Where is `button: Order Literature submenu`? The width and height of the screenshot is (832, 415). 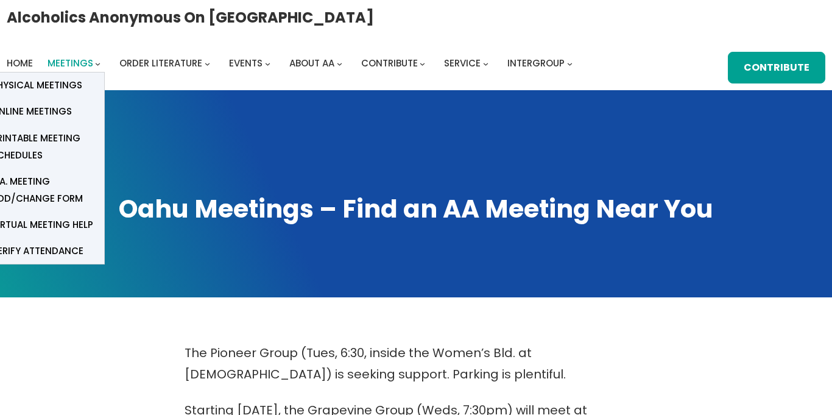
button: Order Literature submenu is located at coordinates (207, 63).